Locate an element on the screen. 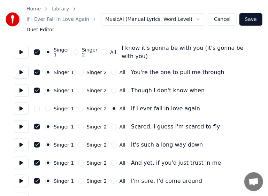 This screenshot has width=268, height=196. button: Save is located at coordinates (251, 19).